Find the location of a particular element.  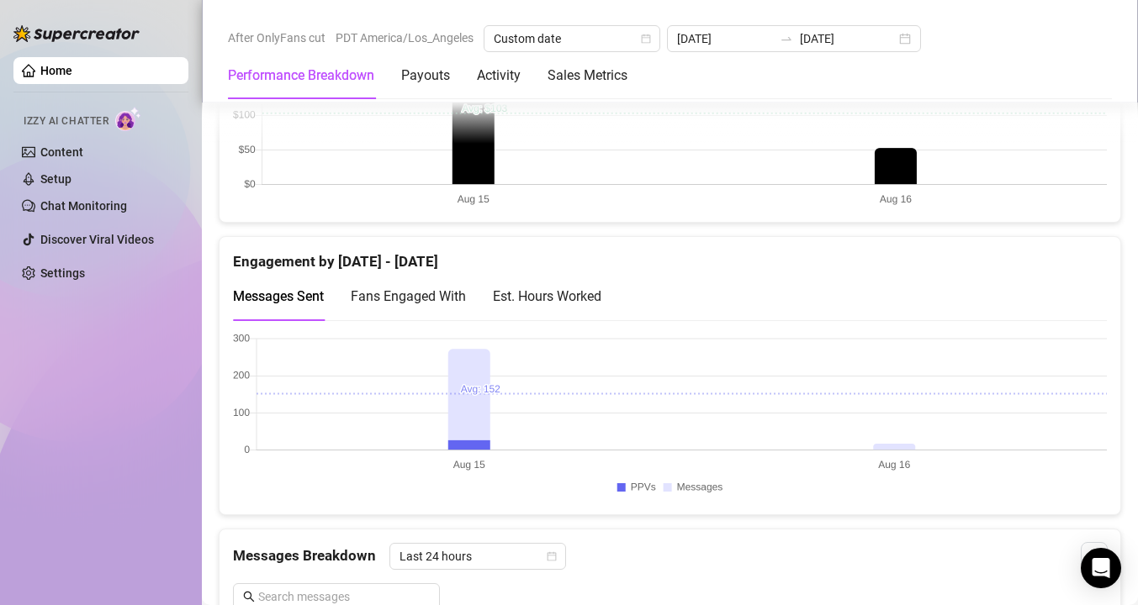

a: Home is located at coordinates (56, 71).